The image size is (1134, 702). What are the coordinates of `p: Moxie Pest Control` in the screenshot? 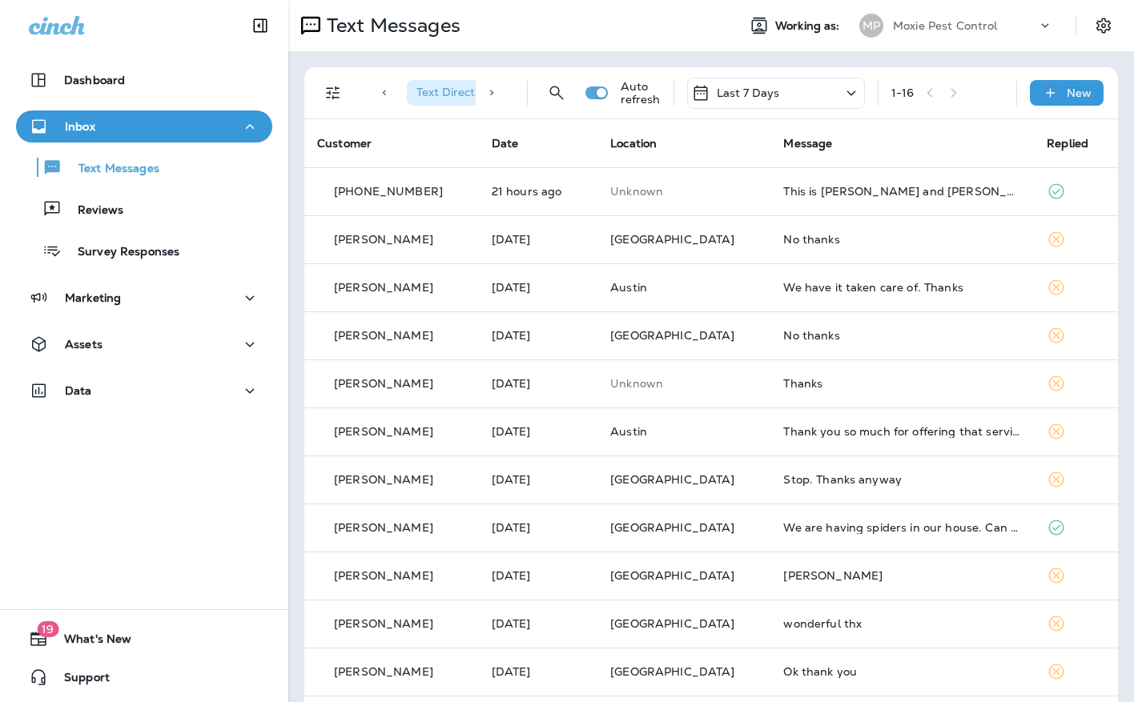 It's located at (945, 26).